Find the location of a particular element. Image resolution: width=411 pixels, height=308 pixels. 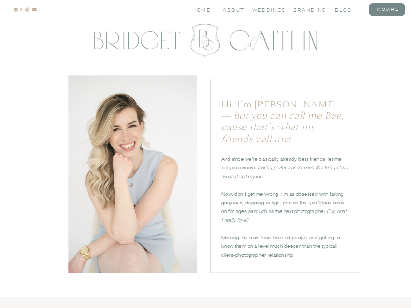

nav: Weddings is located at coordinates (265, 9).